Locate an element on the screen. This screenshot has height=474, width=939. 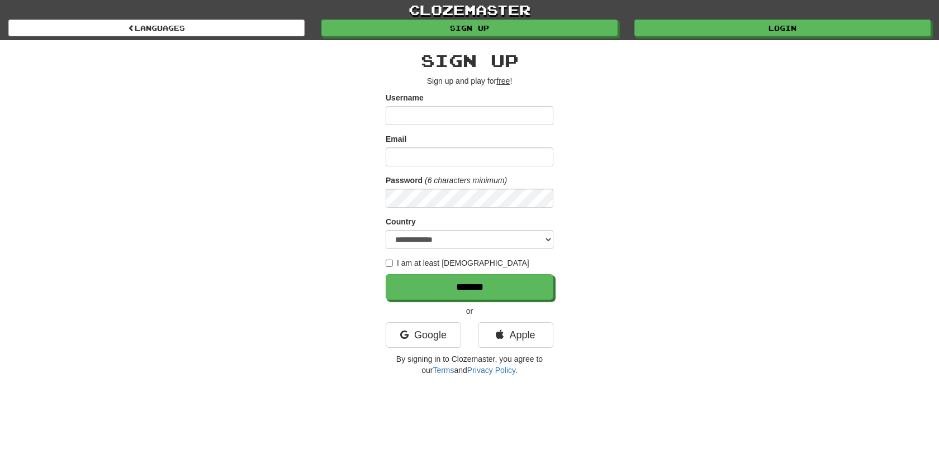
a: Privacy Policy is located at coordinates (491, 370).